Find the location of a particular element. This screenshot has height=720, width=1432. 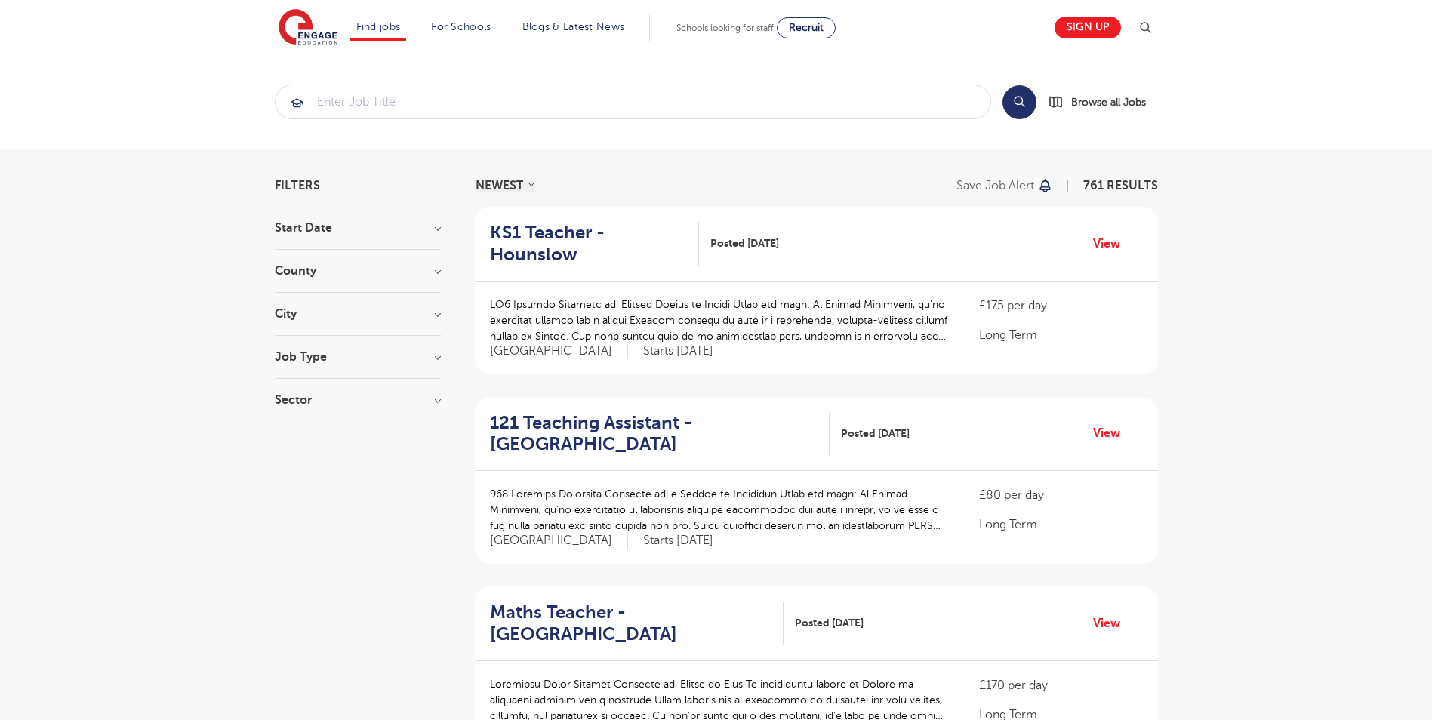

img: Engage Education is located at coordinates (308, 28).